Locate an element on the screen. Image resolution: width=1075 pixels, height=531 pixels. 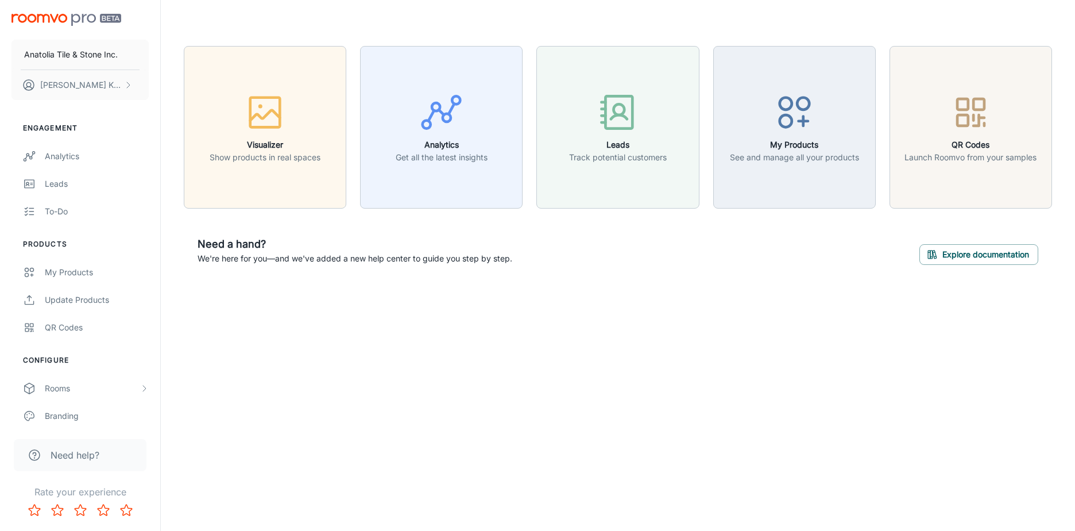
h6: Visualizer is located at coordinates (265, 145).